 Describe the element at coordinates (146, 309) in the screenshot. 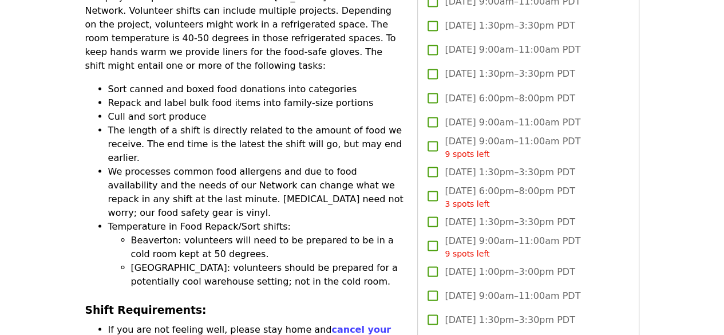

I see `strong: Shift Requirements:` at that location.